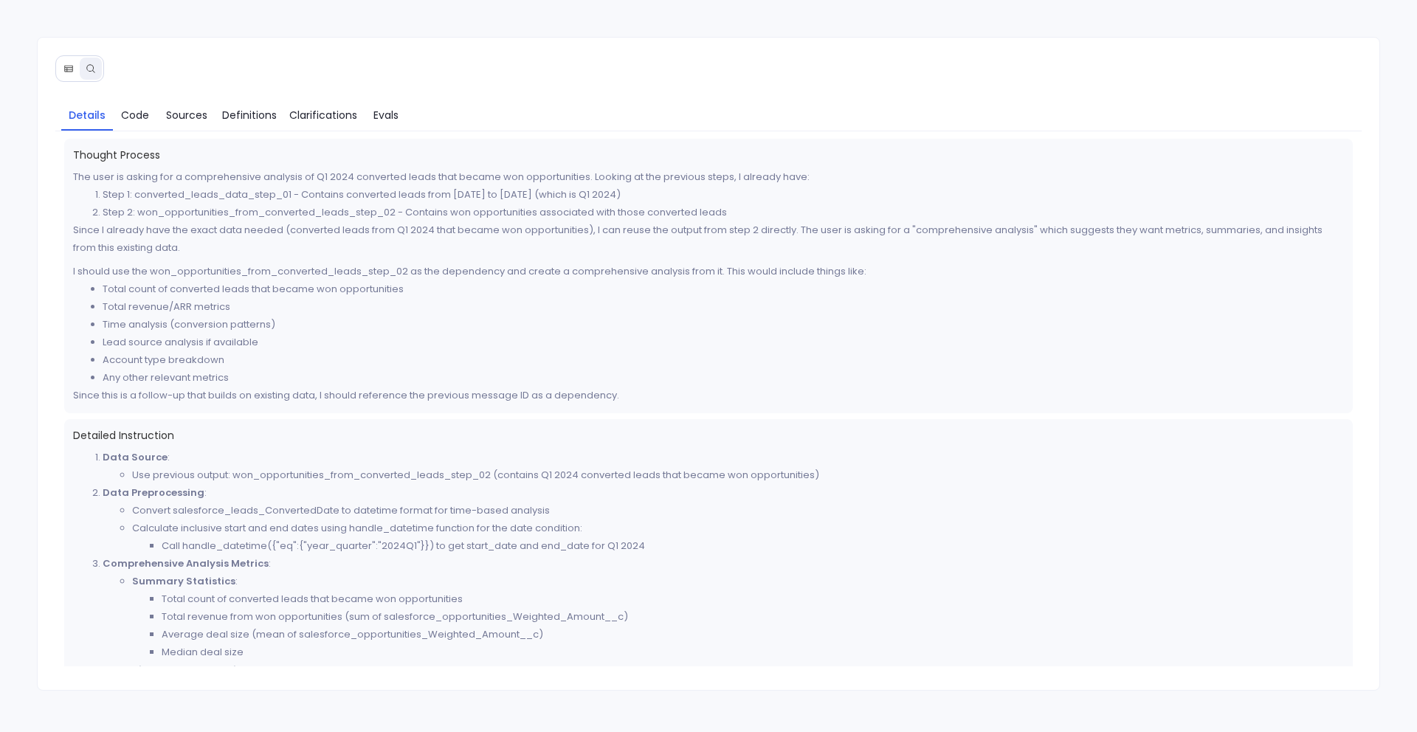 This screenshot has width=1417, height=732. I want to click on li: Account type breakdown, so click(723, 360).